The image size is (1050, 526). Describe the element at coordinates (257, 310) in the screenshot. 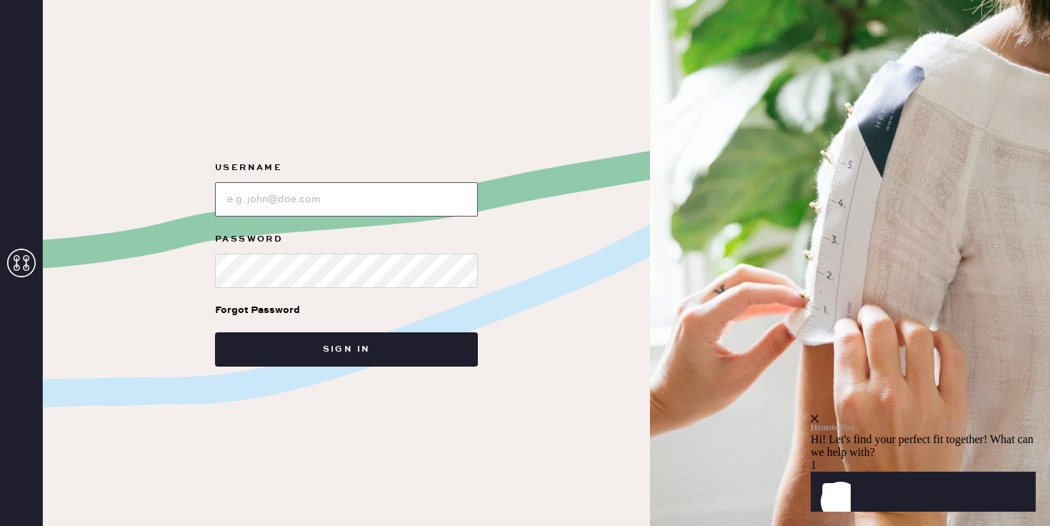

I see `a: Forgot Password` at that location.